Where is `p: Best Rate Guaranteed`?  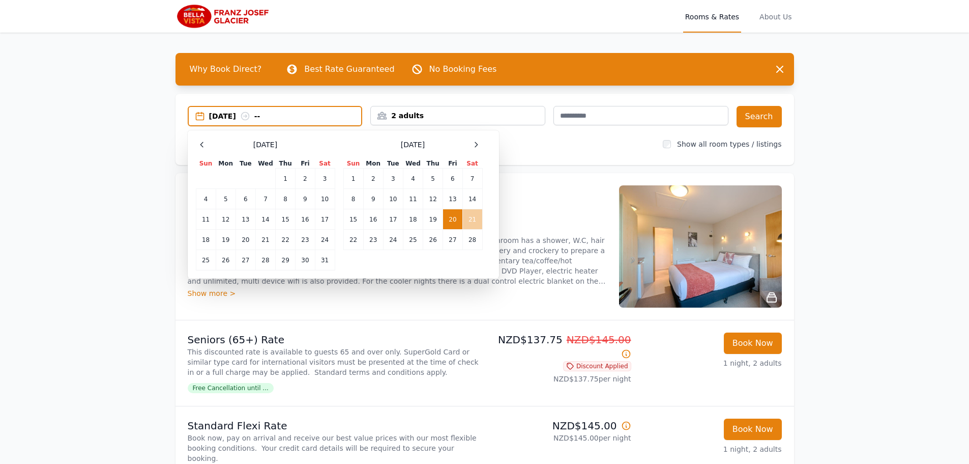 p: Best Rate Guaranteed is located at coordinates (349, 69).